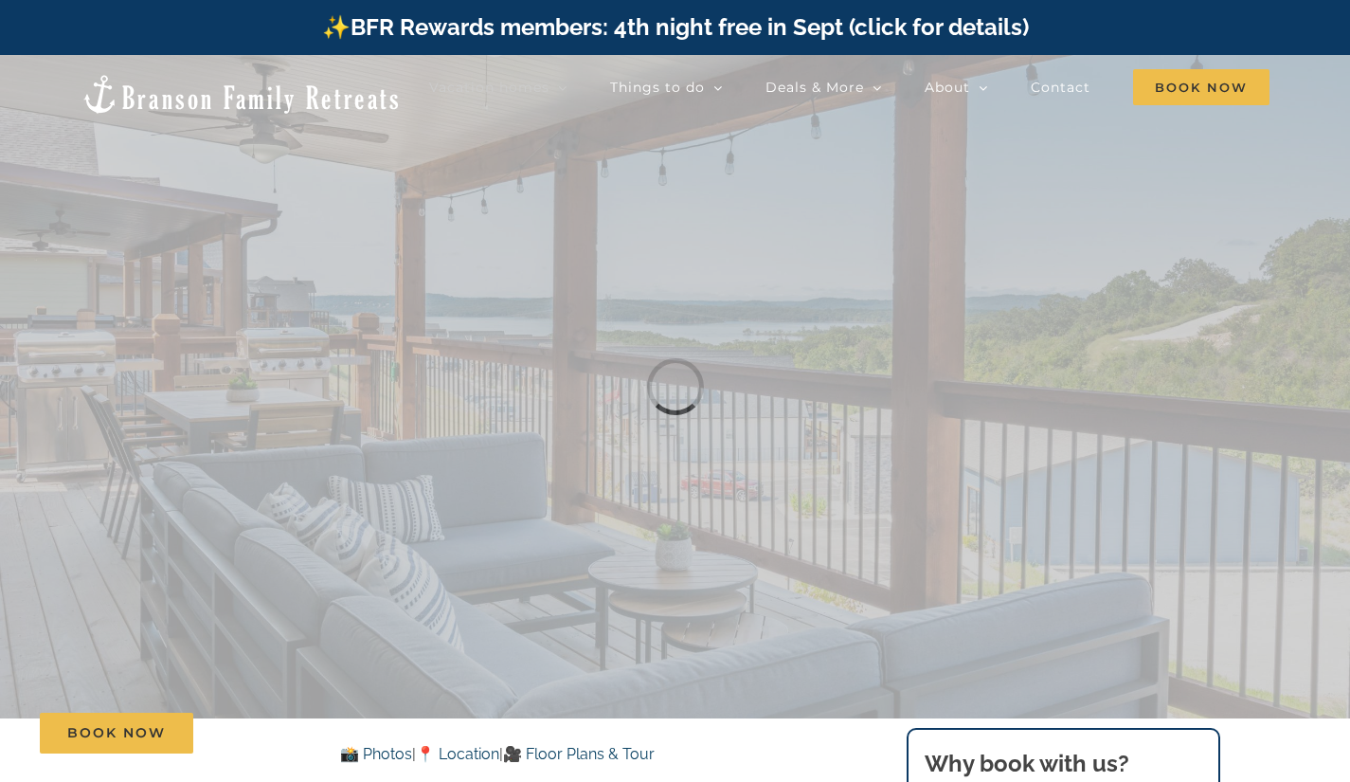  What do you see at coordinates (956, 87) in the screenshot?
I see `a: About` at bounding box center [956, 87].